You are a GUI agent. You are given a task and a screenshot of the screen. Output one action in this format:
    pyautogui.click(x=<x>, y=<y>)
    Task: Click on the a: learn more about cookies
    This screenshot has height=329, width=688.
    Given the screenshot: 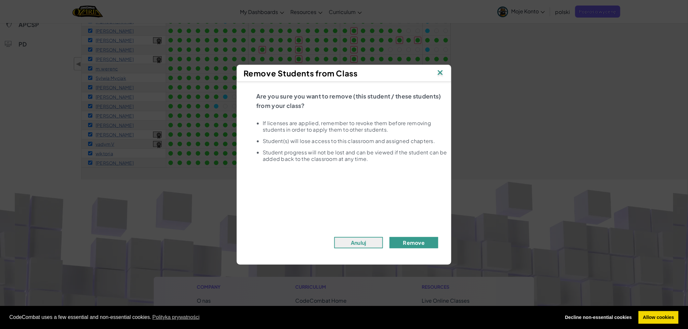 What is the action you would take?
    pyautogui.click(x=176, y=317)
    